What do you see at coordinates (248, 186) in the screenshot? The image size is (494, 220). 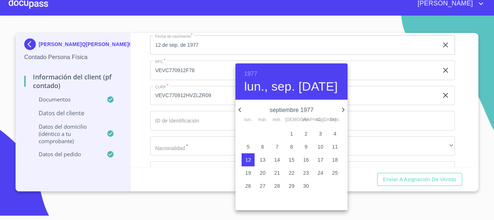 I see `p: 26` at bounding box center [248, 186].